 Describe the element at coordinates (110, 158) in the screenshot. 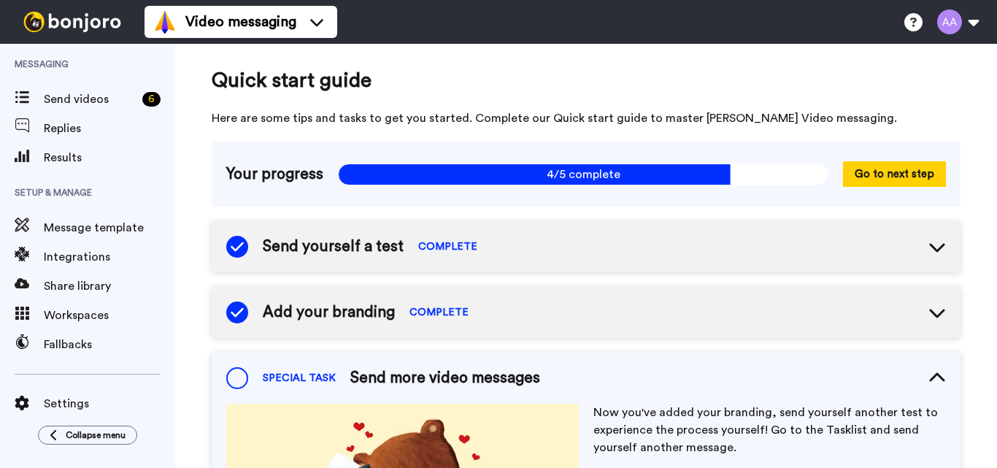

I see `span: Results` at that location.